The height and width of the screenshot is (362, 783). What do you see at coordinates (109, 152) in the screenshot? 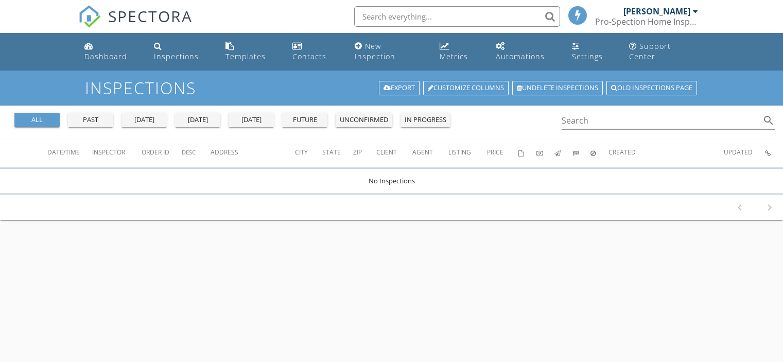
I see `span: Inspector` at bounding box center [109, 152].